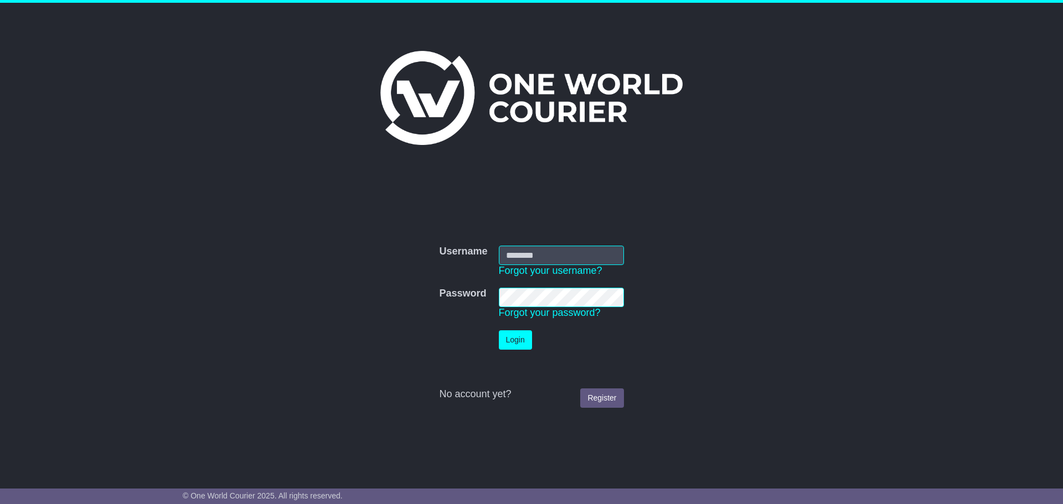 This screenshot has width=1063, height=504. What do you see at coordinates (463, 252) in the screenshot?
I see `label: Username` at bounding box center [463, 252].